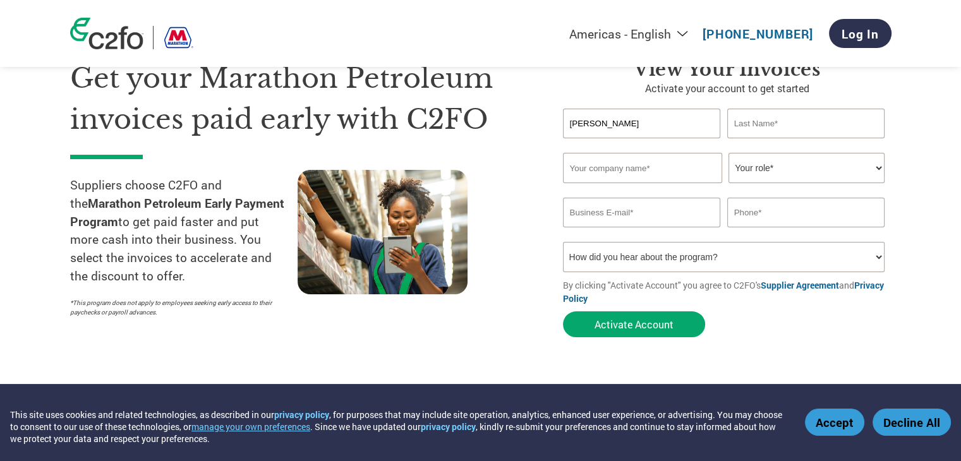 This screenshot has width=961, height=461. I want to click on strong: Marathon Petroleum Early Payment Program, so click(177, 212).